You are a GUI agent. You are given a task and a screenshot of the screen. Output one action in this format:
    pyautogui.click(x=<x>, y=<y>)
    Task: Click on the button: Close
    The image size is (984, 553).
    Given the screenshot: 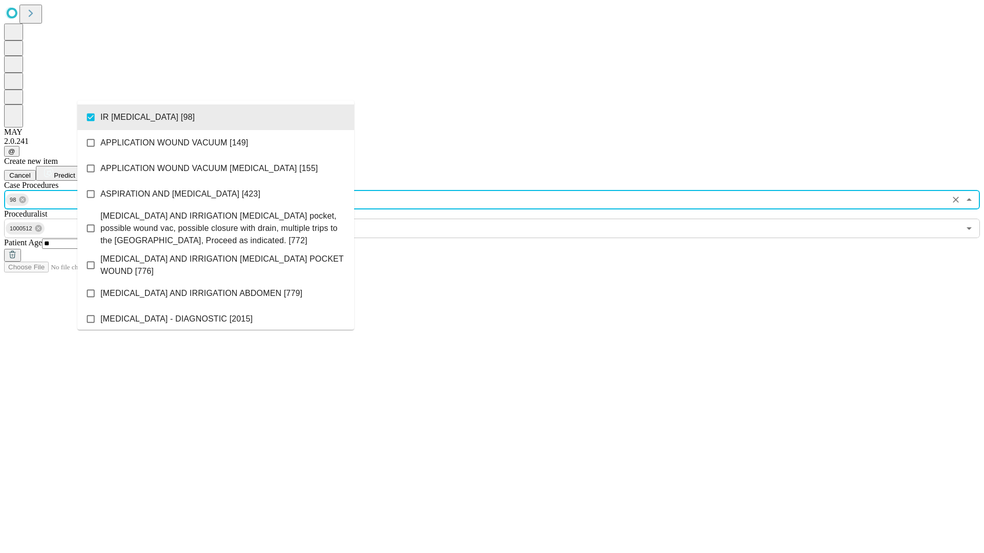 What is the action you would take?
    pyautogui.click(x=969, y=200)
    